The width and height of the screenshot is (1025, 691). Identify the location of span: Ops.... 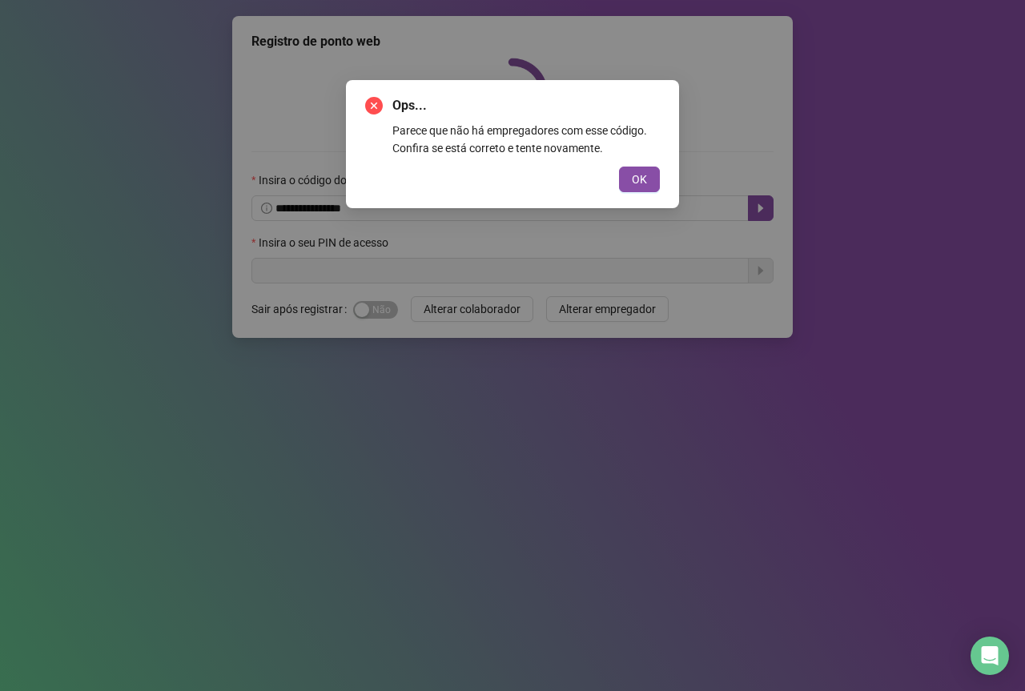
(526, 106).